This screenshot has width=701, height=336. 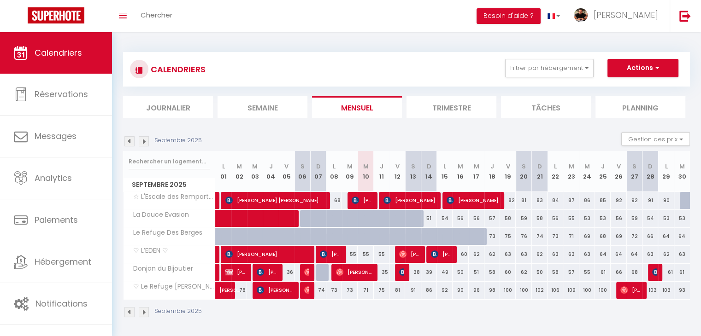 I want to click on th: 19, so click(x=508, y=171).